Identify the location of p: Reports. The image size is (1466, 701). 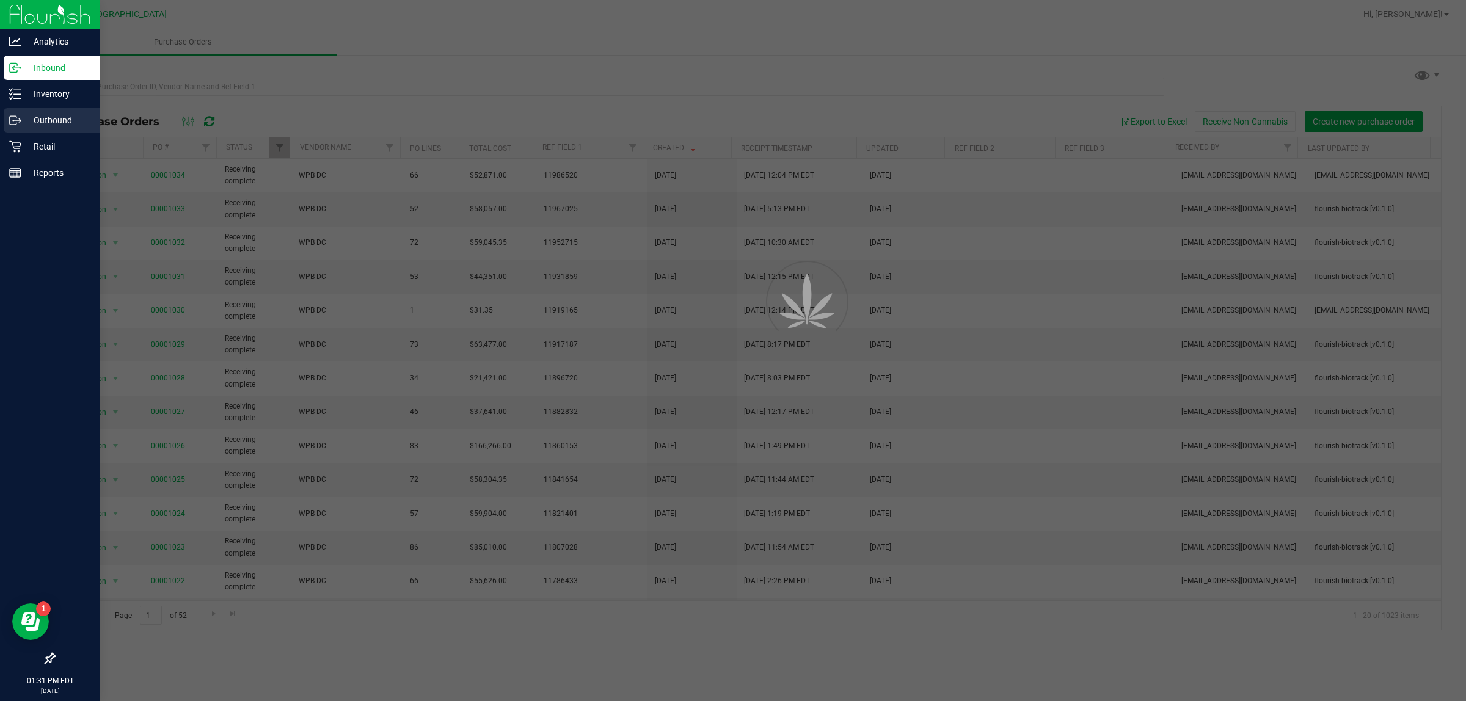
(58, 173).